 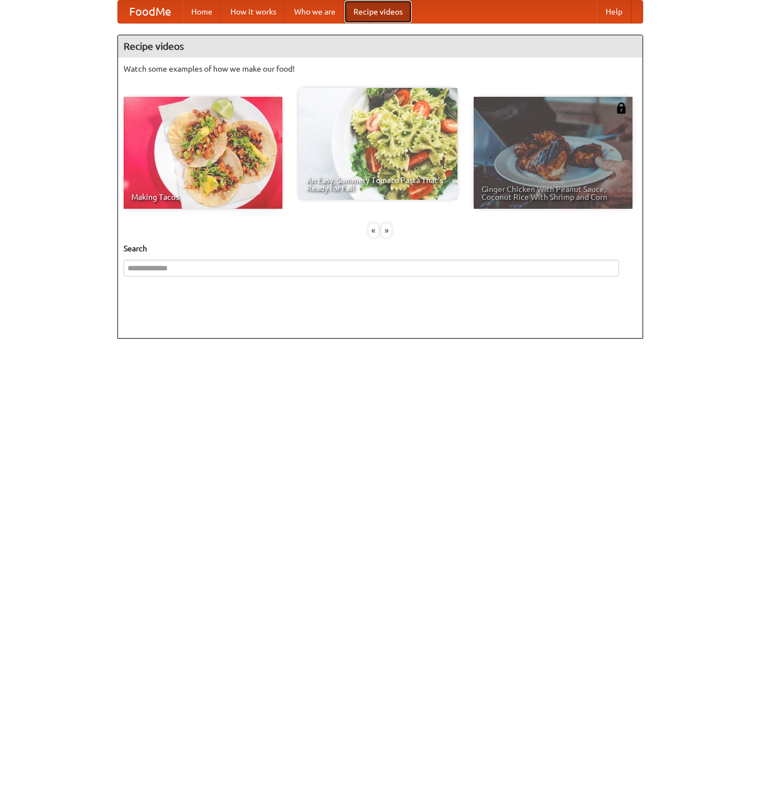 I want to click on h4: Recipe videos, so click(x=380, y=46).